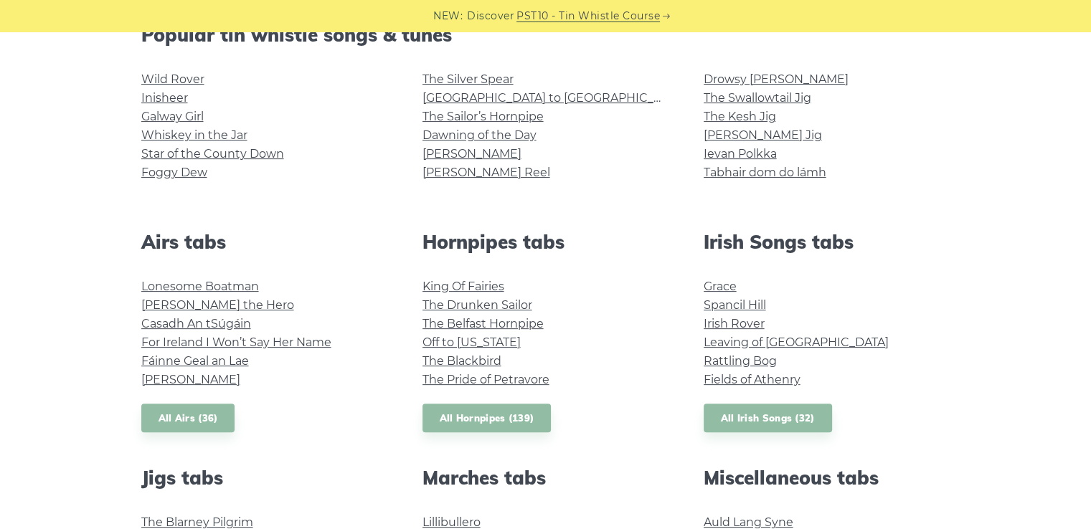 The height and width of the screenshot is (529, 1091). What do you see at coordinates (720, 286) in the screenshot?
I see `a: Grace` at bounding box center [720, 286].